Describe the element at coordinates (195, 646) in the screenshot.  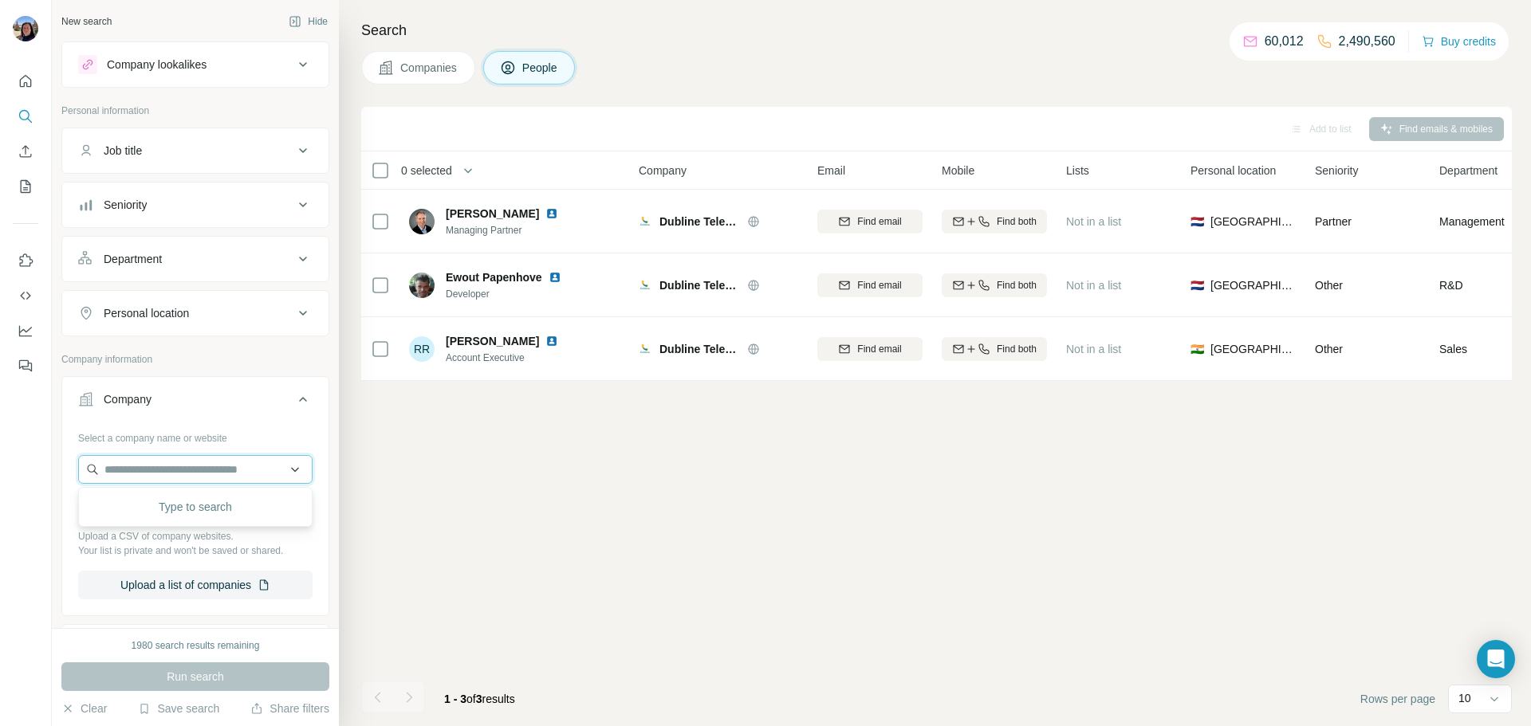
I see `div: 1980 search results remaining` at that location.